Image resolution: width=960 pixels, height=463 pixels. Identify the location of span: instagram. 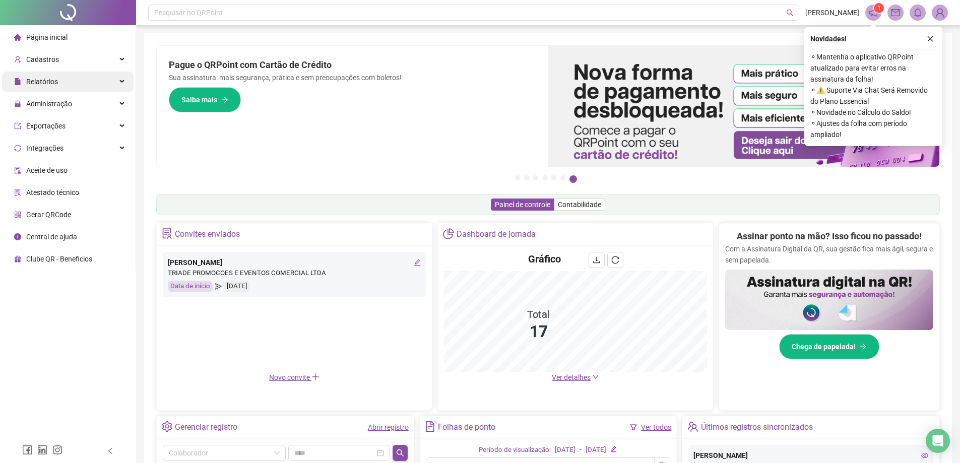
(57, 450).